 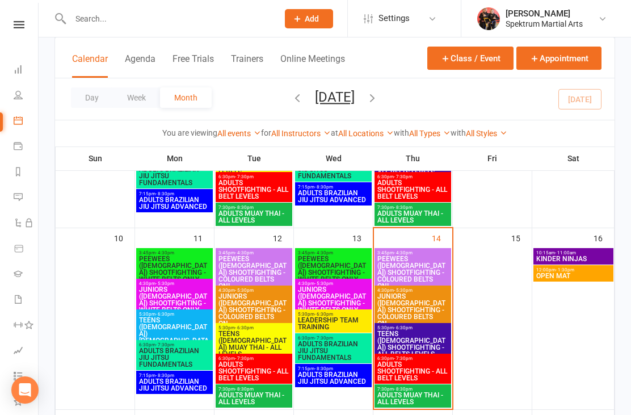 I want to click on span: 12:00pm, so click(x=573, y=270).